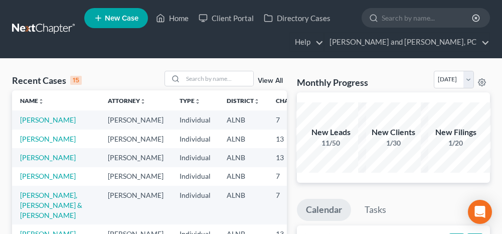 The height and width of the screenshot is (234, 502). What do you see at coordinates (331, 143) in the screenshot?
I see `div: 11/50` at bounding box center [331, 143].